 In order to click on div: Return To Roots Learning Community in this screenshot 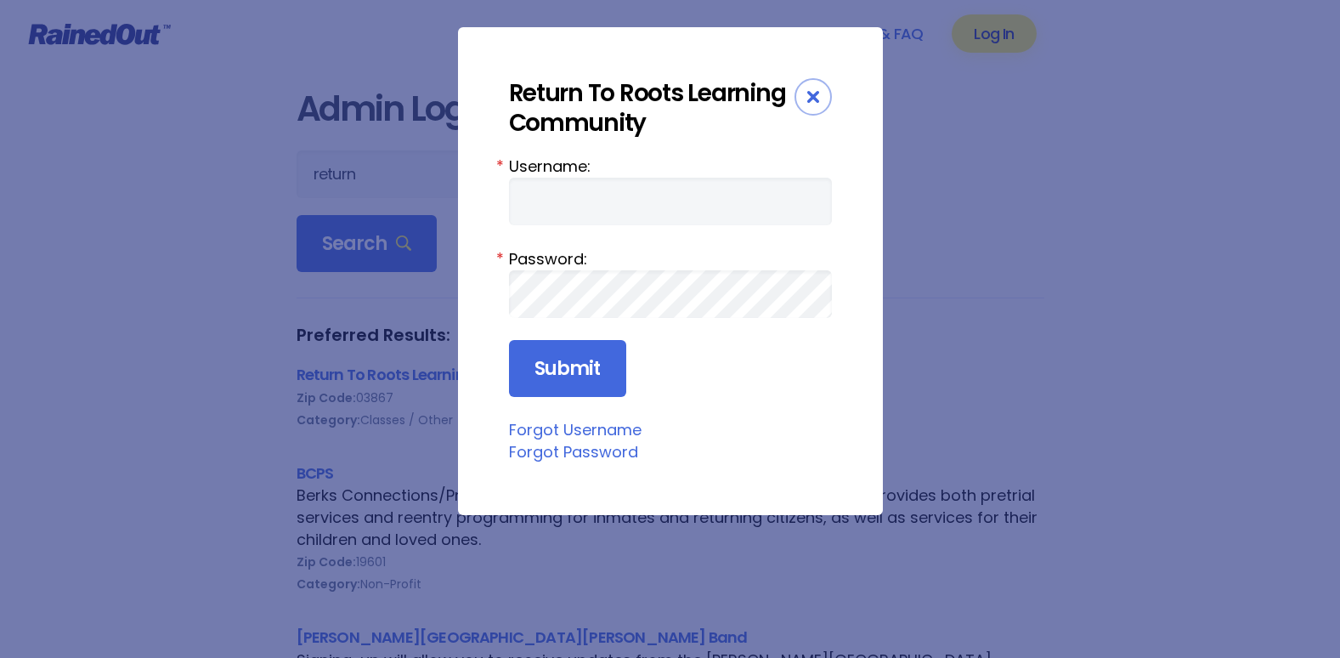, I will do `click(652, 108)`.